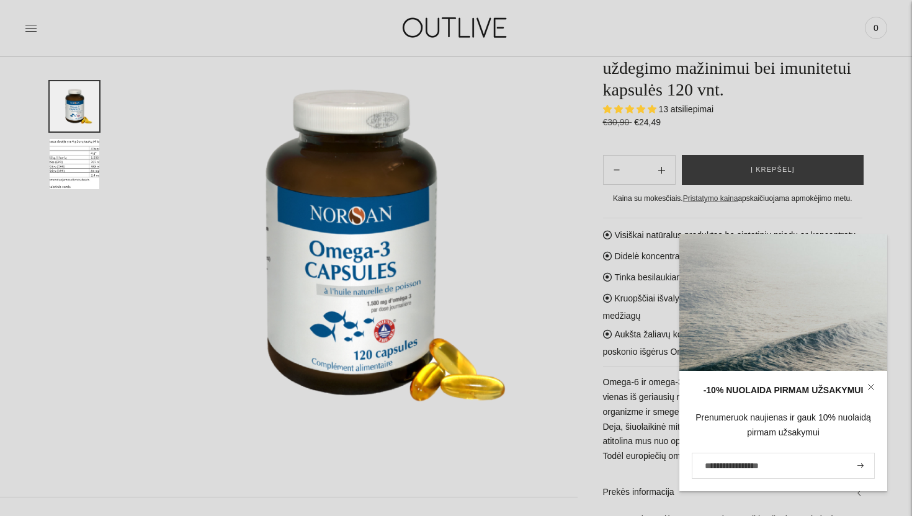 The width and height of the screenshot is (912, 516). What do you see at coordinates (710, 199) in the screenshot?
I see `a: Pristatymo kaina` at bounding box center [710, 199].